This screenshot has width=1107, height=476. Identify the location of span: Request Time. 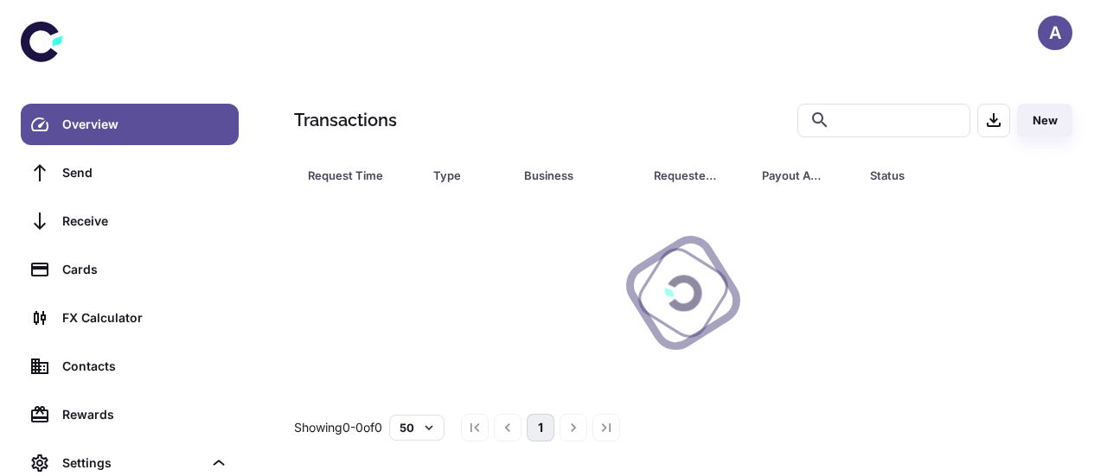
(360, 175).